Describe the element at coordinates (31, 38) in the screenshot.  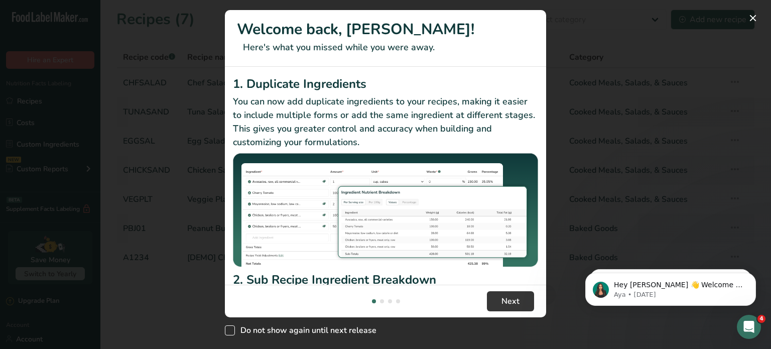
I see `img: Profile image for Aya` at that location.